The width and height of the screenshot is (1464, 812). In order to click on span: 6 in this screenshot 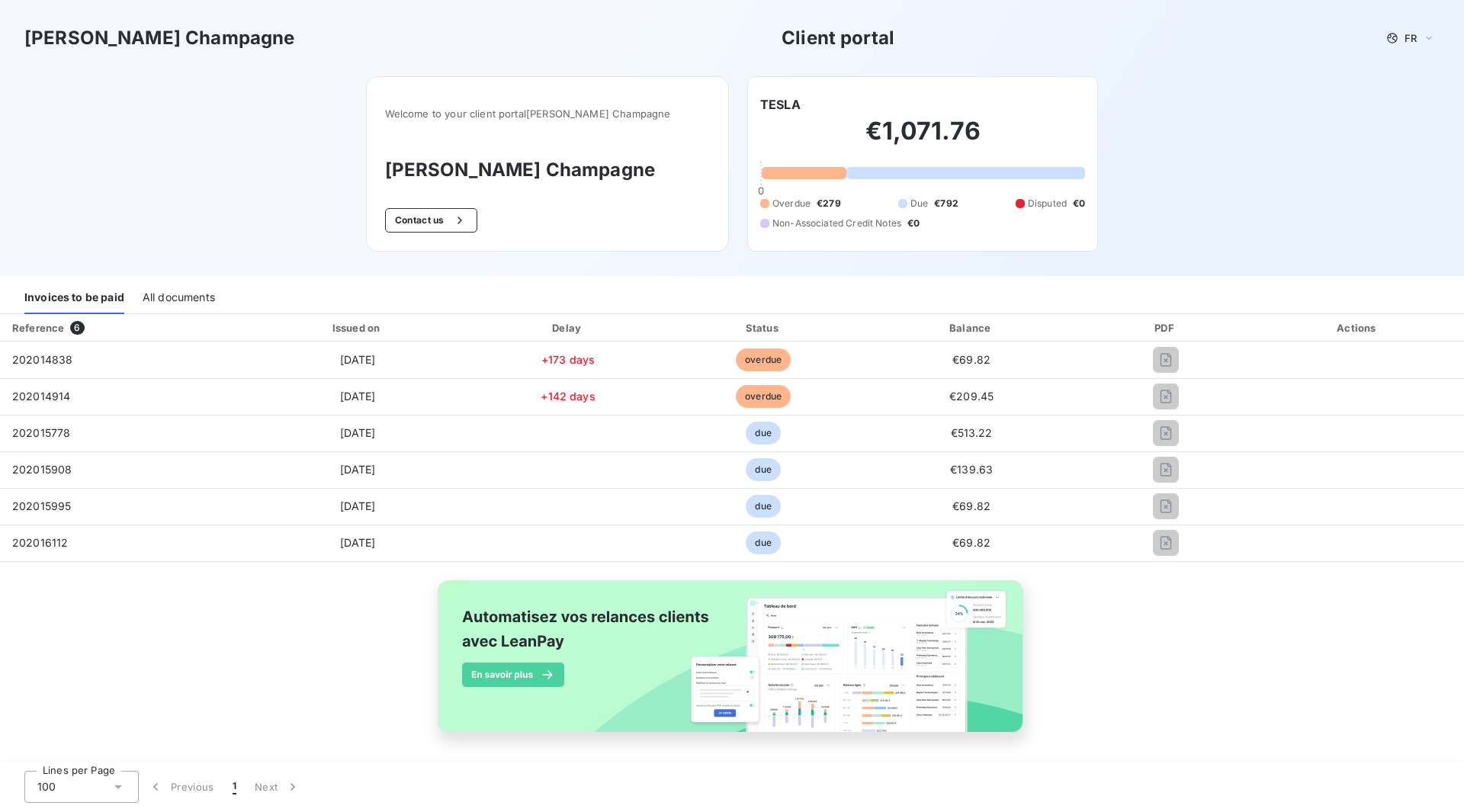, I will do `click(77, 328)`.